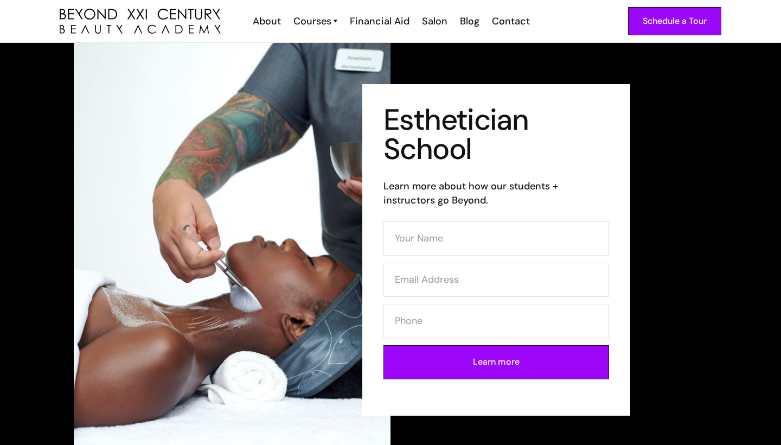 The height and width of the screenshot is (445, 781). I want to click on div: Salon, so click(434, 21).